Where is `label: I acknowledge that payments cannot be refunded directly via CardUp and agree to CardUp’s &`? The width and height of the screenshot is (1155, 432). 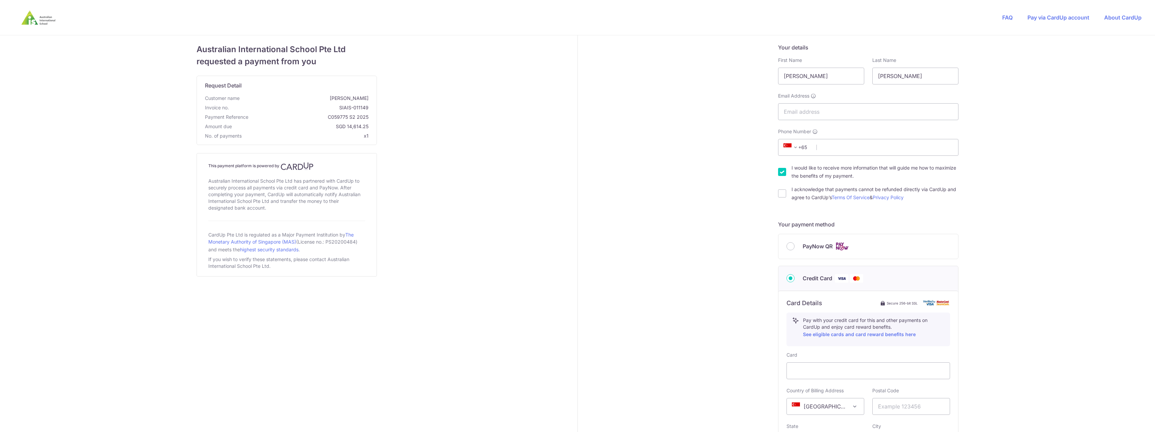
label: I acknowledge that payments cannot be refunded directly via CardUp and agree to CardUp’s & is located at coordinates (875, 193).